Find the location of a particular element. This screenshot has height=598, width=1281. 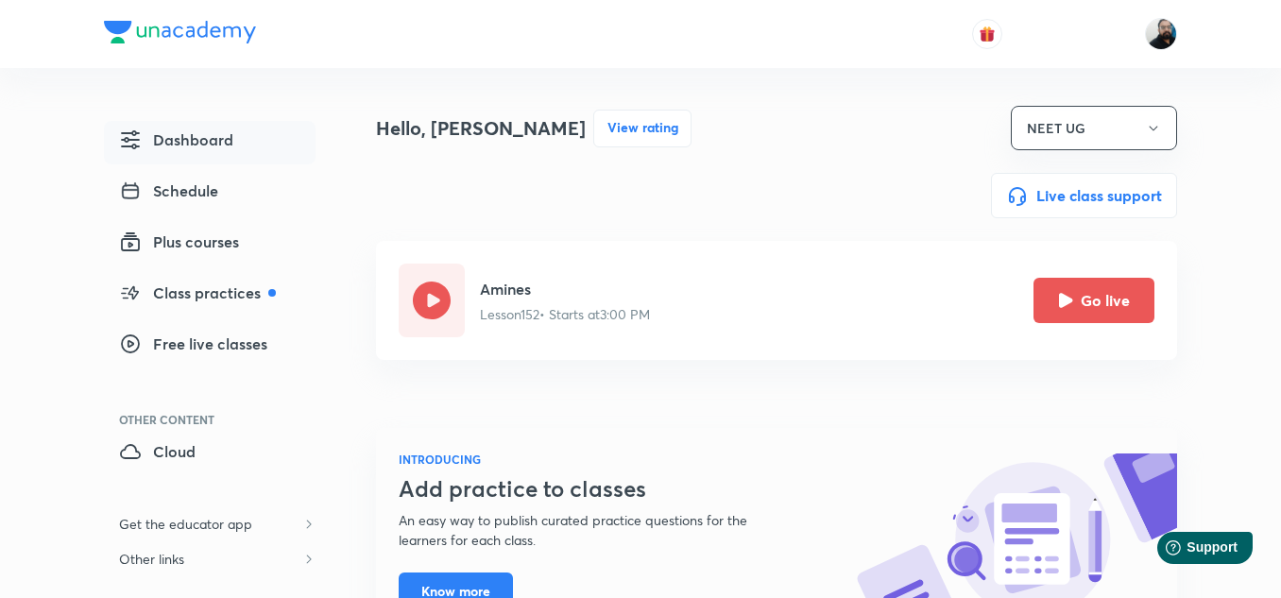

h6: INTRODUCING is located at coordinates (596, 459).